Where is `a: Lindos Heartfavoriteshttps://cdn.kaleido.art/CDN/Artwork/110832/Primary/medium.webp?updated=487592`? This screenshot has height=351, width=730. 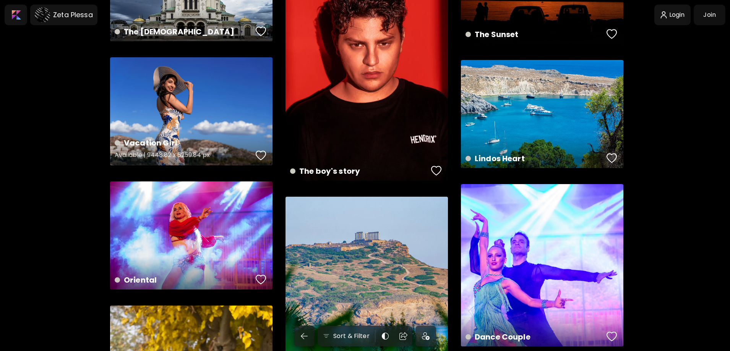
a: Lindos Heartfavoriteshttps://cdn.kaleido.art/CDN/Artwork/110832/Primary/medium.webp?updated=487592 is located at coordinates (542, 114).